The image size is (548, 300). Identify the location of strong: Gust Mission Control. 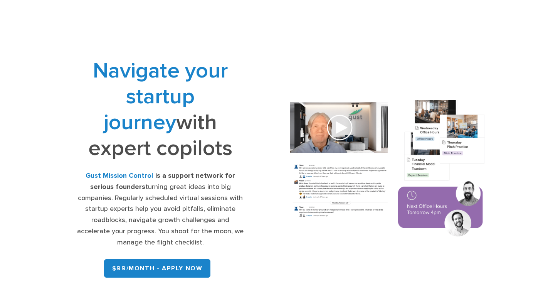
(120, 175).